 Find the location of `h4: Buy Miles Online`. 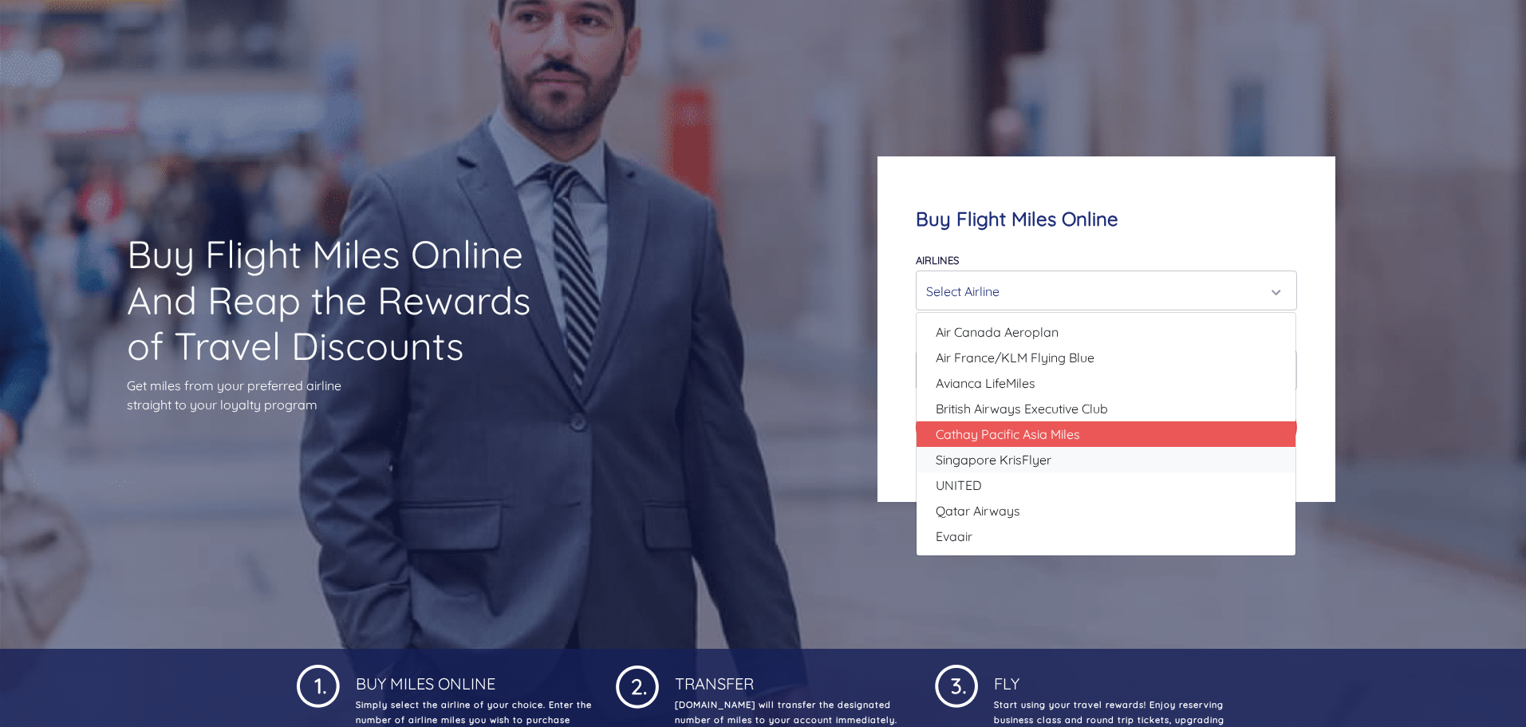

h4: Buy Miles Online is located at coordinates (472, 677).